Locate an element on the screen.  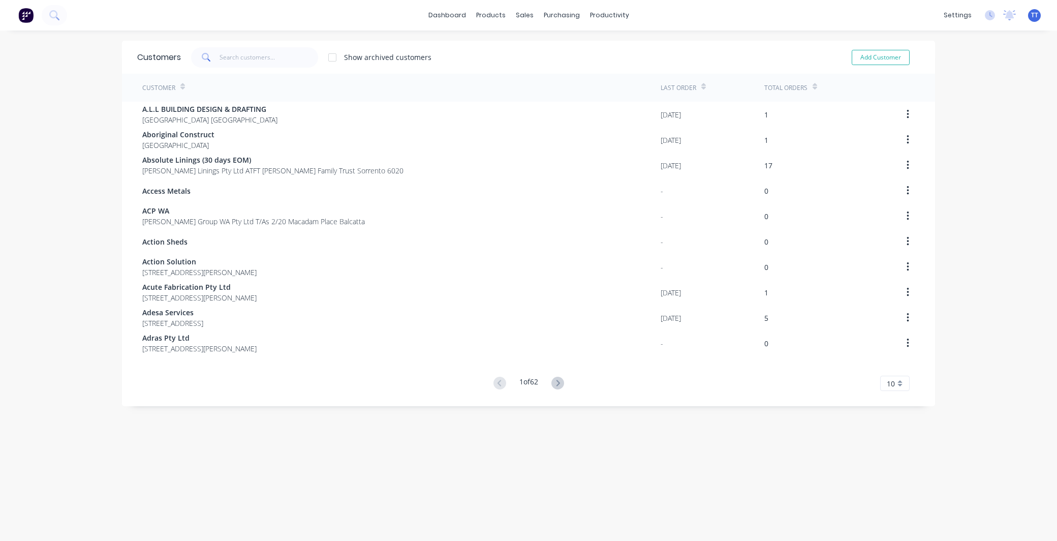
span: Adras Pty Ltd is located at coordinates (199, 337).